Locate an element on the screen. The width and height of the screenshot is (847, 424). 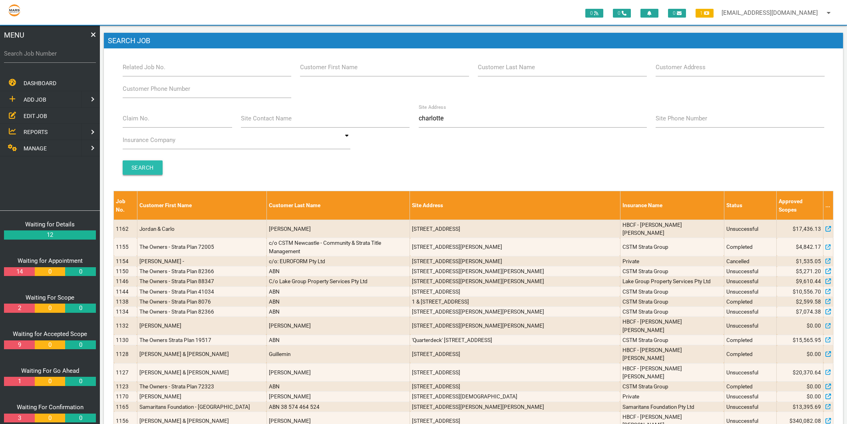
td: 1146 is located at coordinates (125, 281).